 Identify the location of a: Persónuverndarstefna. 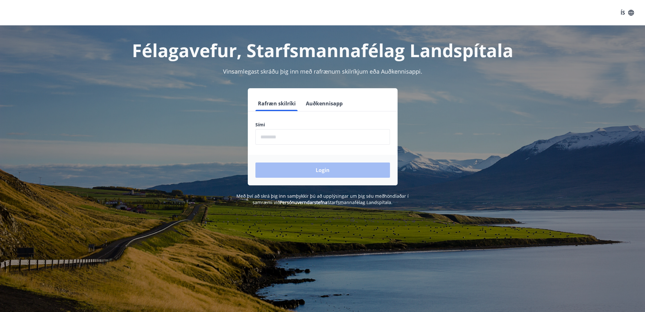
(304, 202).